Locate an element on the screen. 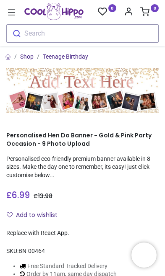  i: Add to wishlist is located at coordinates (10, 215).